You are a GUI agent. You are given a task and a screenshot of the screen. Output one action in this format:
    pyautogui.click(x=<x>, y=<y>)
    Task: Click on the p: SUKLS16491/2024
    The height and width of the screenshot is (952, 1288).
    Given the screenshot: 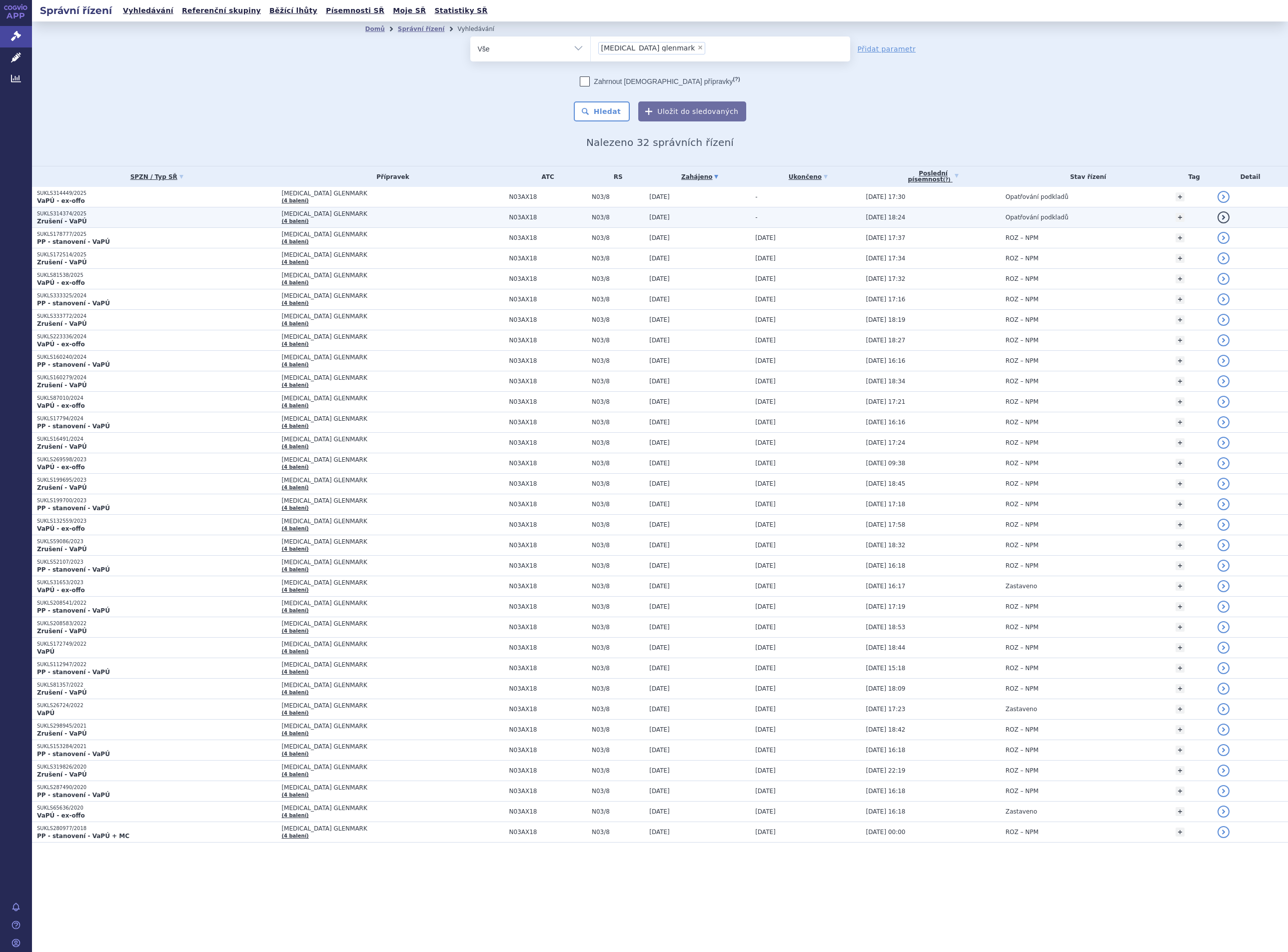 What is the action you would take?
    pyautogui.click(x=156, y=439)
    